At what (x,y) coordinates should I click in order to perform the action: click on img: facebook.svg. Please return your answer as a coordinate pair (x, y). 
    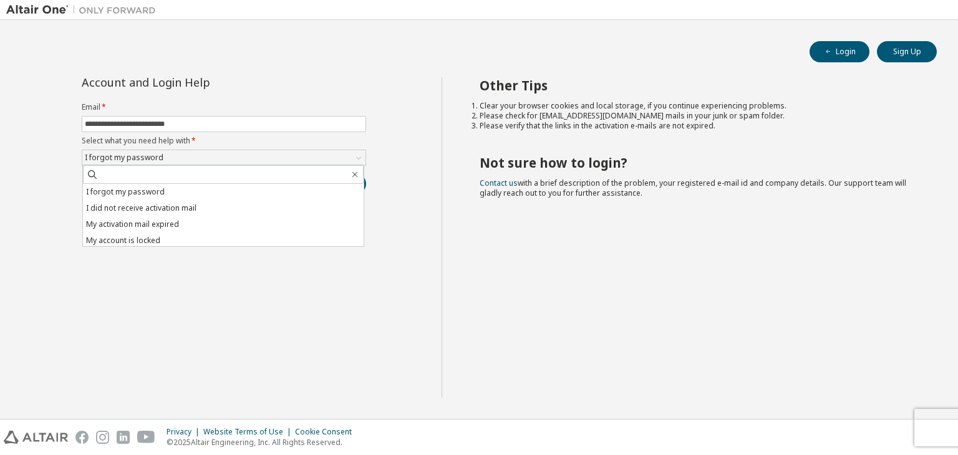
    Looking at the image, I should click on (82, 437).